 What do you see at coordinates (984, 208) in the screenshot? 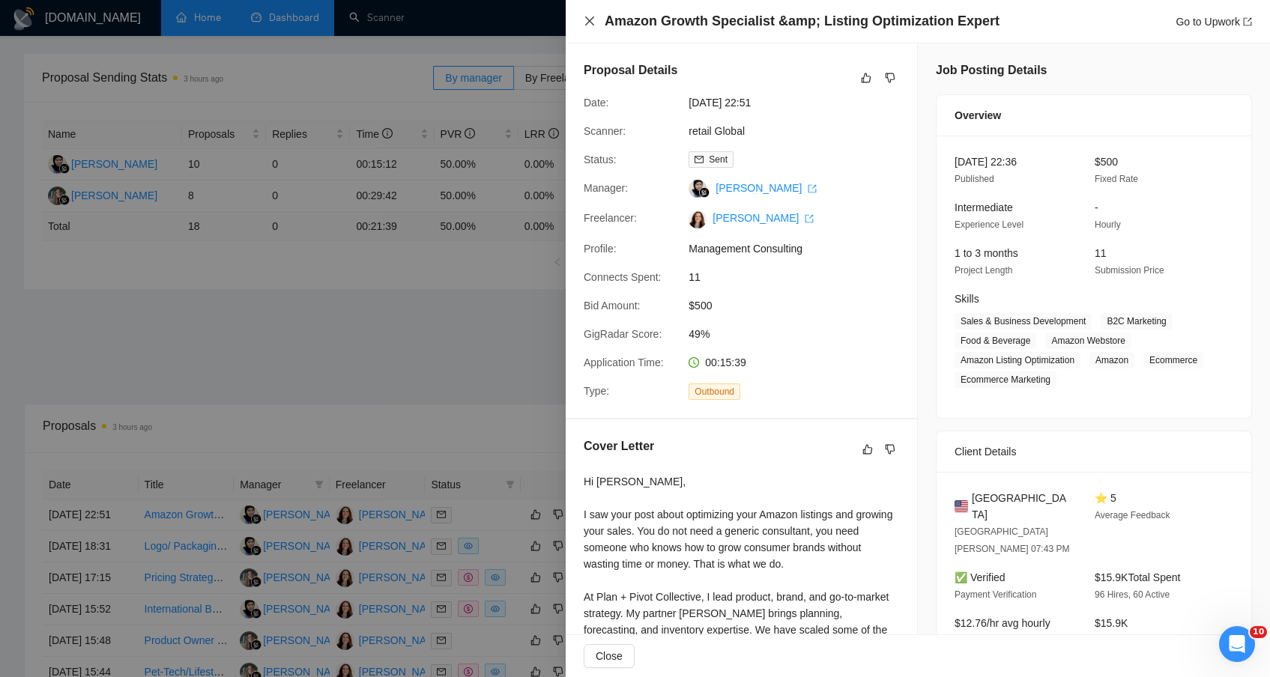
I see `span: Intermediate` at bounding box center [984, 208].